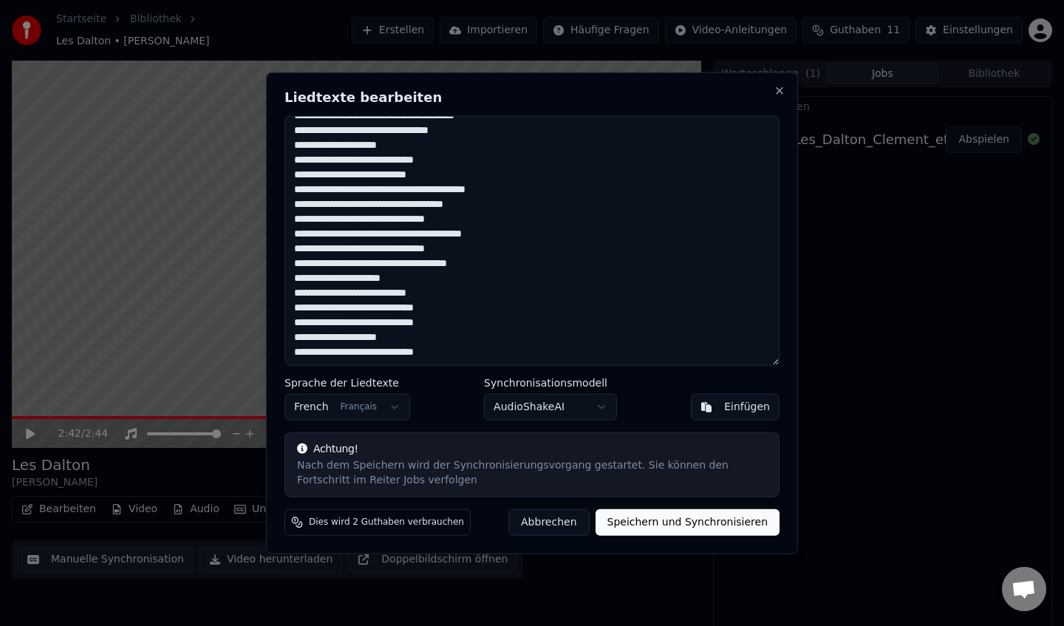  What do you see at coordinates (551, 383) in the screenshot?
I see `label: Synchronisationsmodell` at bounding box center [551, 383].